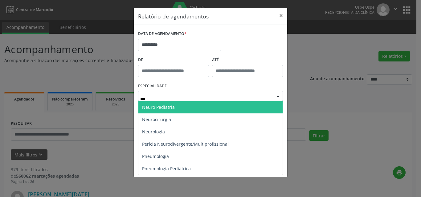 This screenshot has width=421, height=197. I want to click on label: De, so click(173, 60).